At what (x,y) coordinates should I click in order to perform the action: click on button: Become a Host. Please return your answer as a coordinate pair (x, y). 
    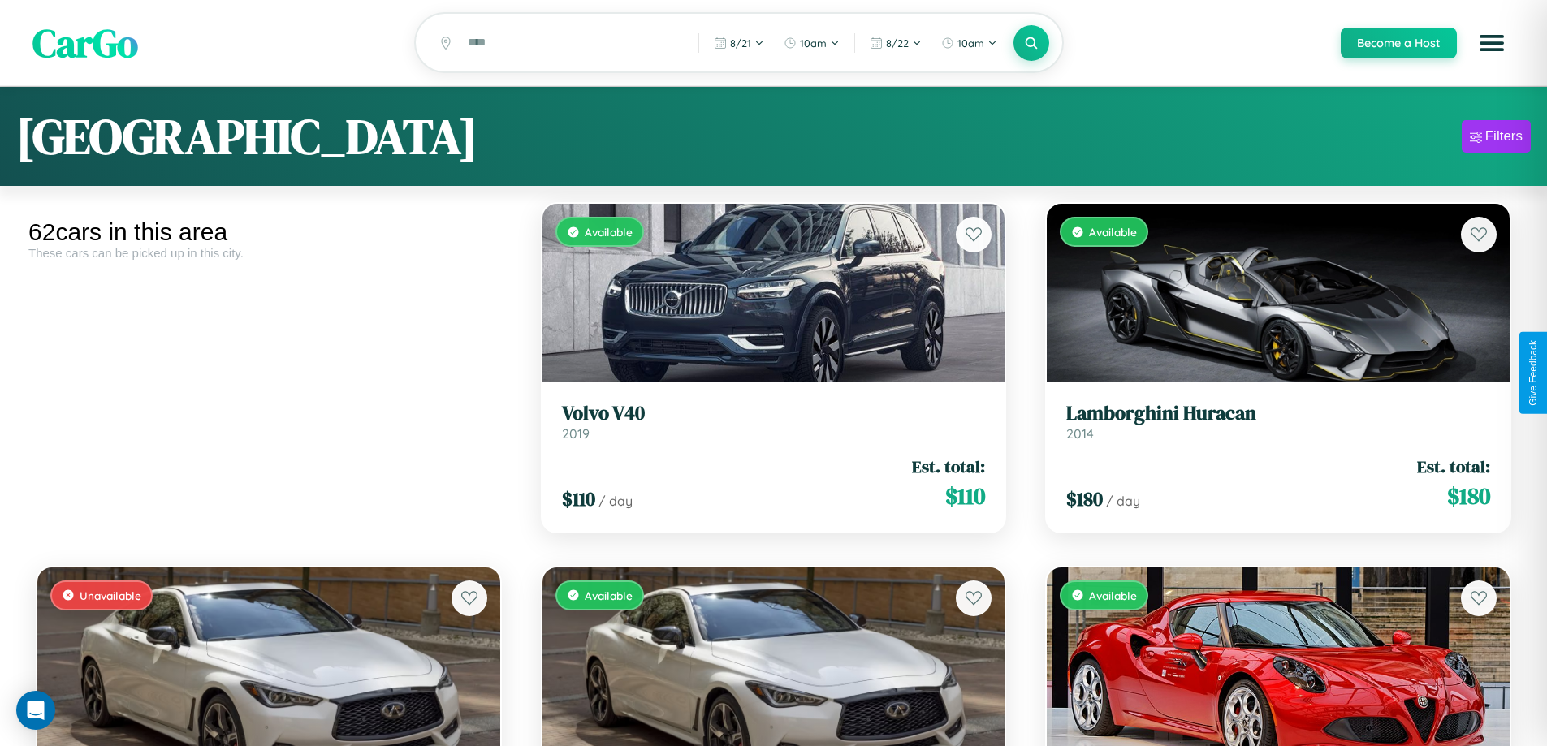
    Looking at the image, I should click on (1398, 43).